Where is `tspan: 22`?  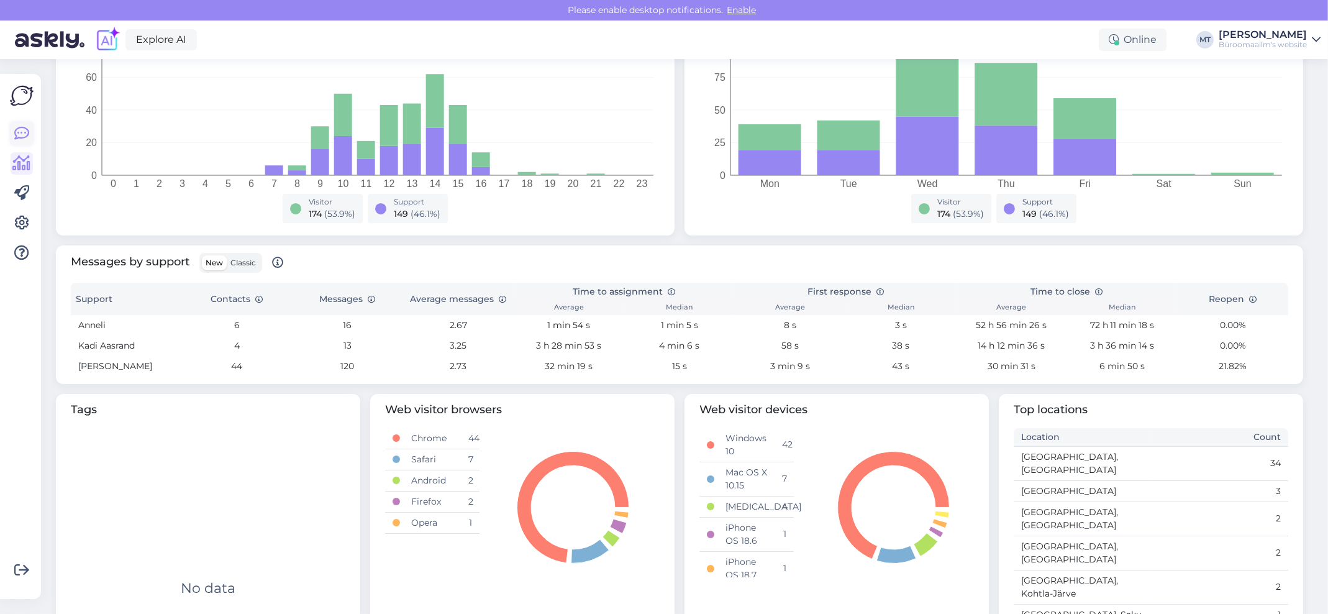 tspan: 22 is located at coordinates (619, 183).